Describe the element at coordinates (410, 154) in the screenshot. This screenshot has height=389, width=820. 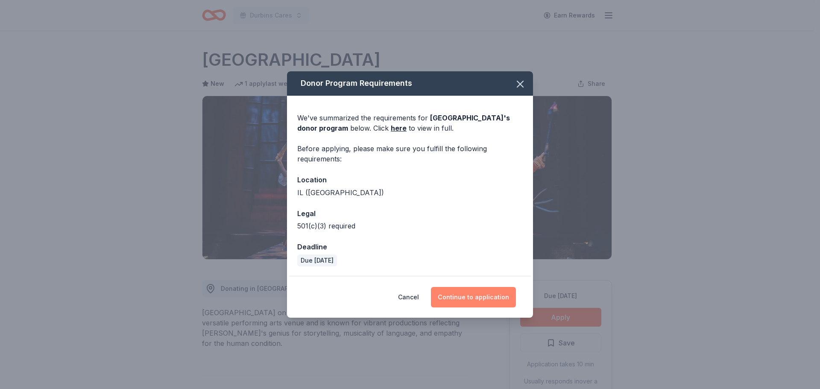
I see `div: Before applying, please make sure you fulfill the following requirements:` at that location.